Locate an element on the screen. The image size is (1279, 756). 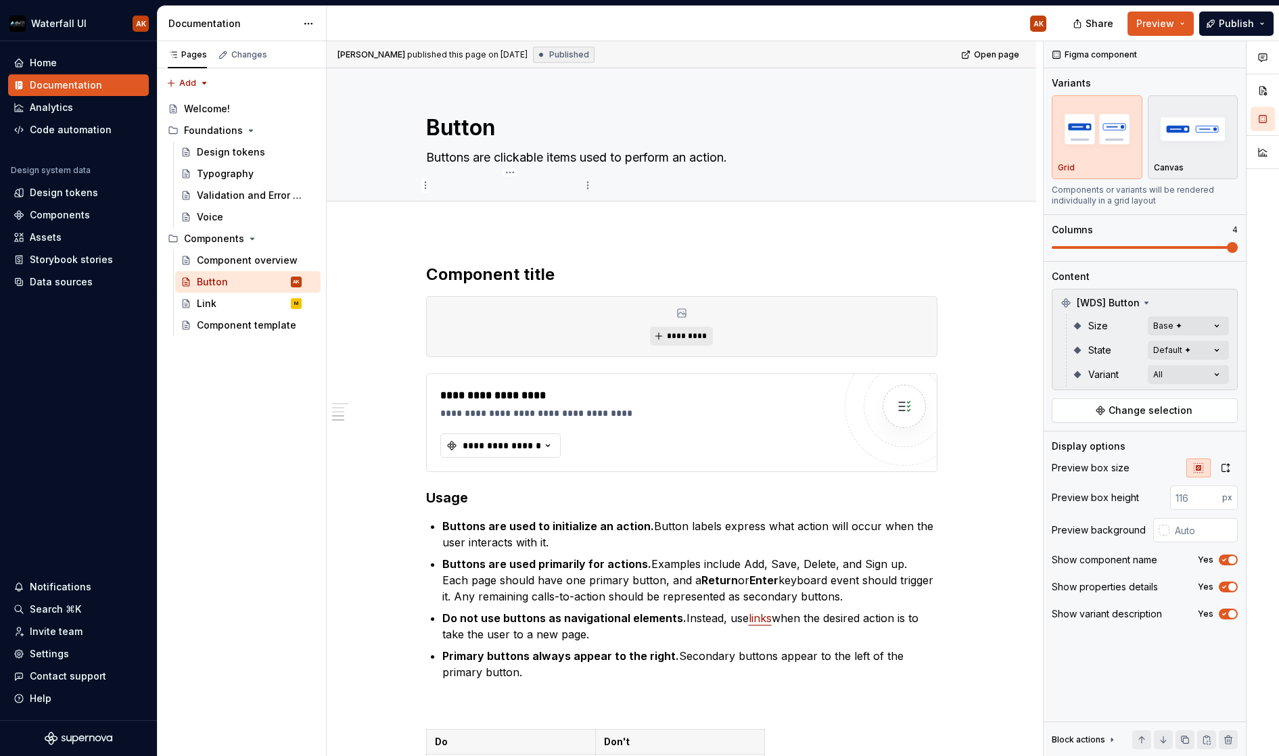
a: LinkM is located at coordinates (248, 304).